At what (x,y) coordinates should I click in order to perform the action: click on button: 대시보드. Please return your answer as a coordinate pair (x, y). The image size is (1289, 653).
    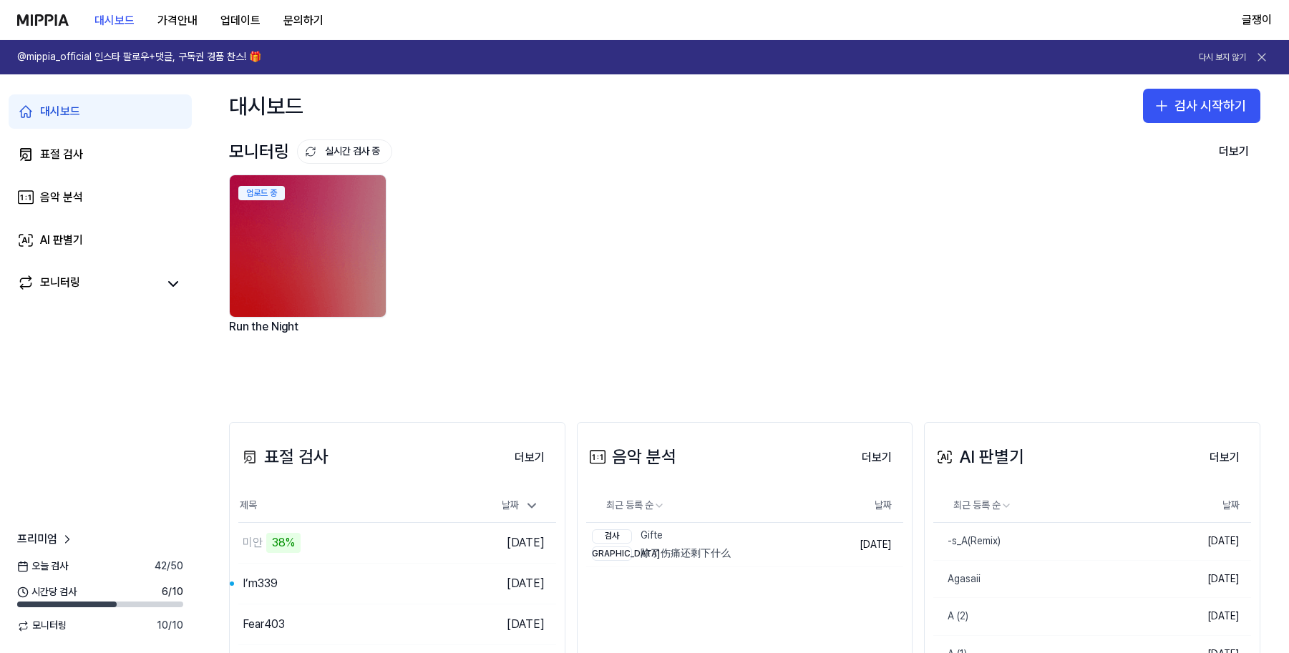
    Looking at the image, I should click on (115, 21).